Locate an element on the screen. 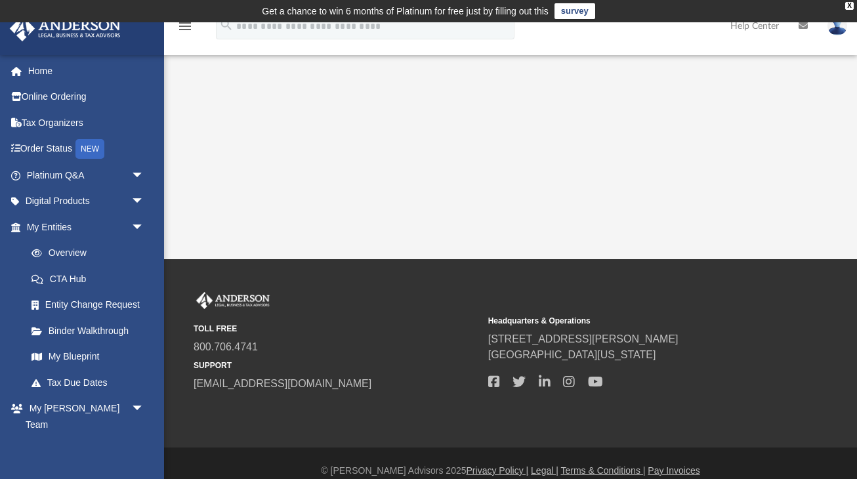 The height and width of the screenshot is (479, 857). a: Order StatusNEW is located at coordinates (87, 149).